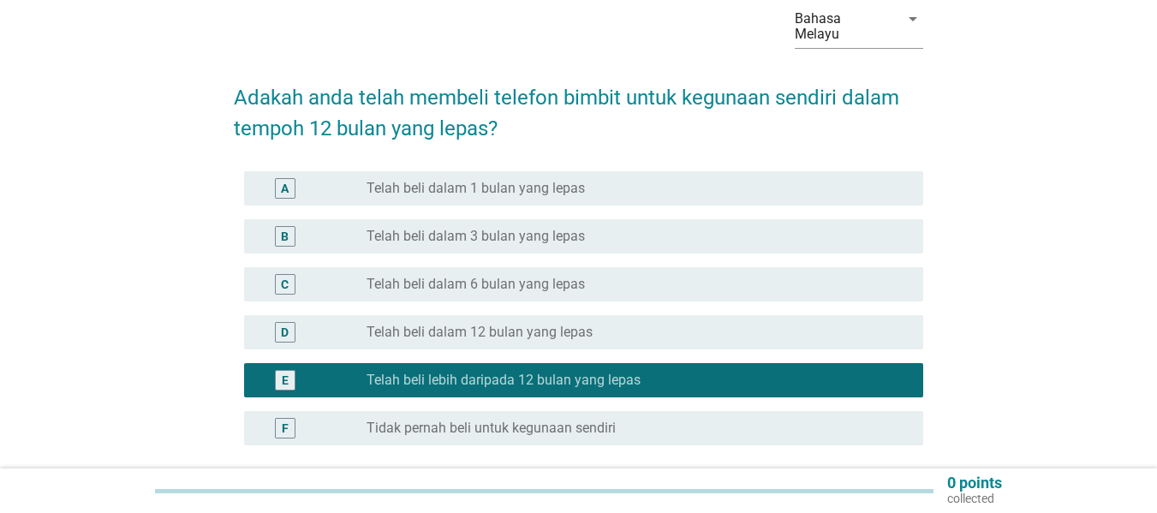  What do you see at coordinates (284, 284) in the screenshot?
I see `div: C` at bounding box center [284, 284].